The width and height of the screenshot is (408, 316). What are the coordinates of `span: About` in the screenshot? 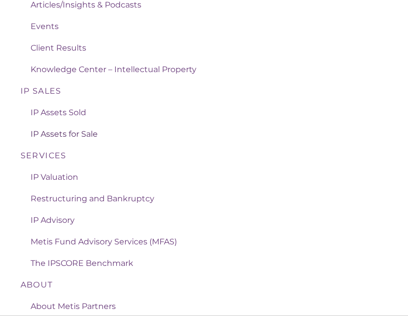 It's located at (37, 285).